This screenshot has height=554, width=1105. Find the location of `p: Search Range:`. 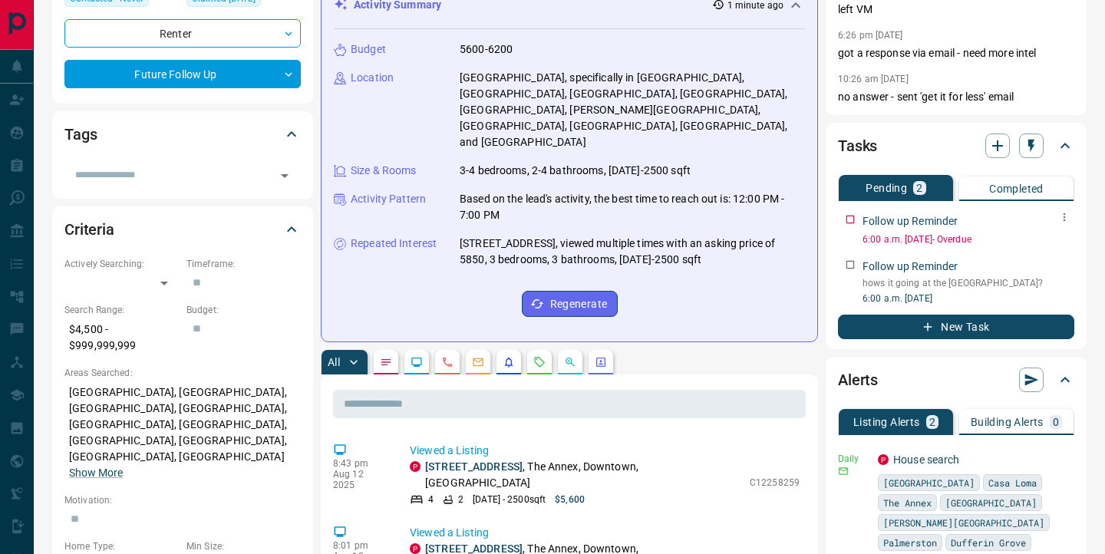

p: Search Range: is located at coordinates (121, 310).